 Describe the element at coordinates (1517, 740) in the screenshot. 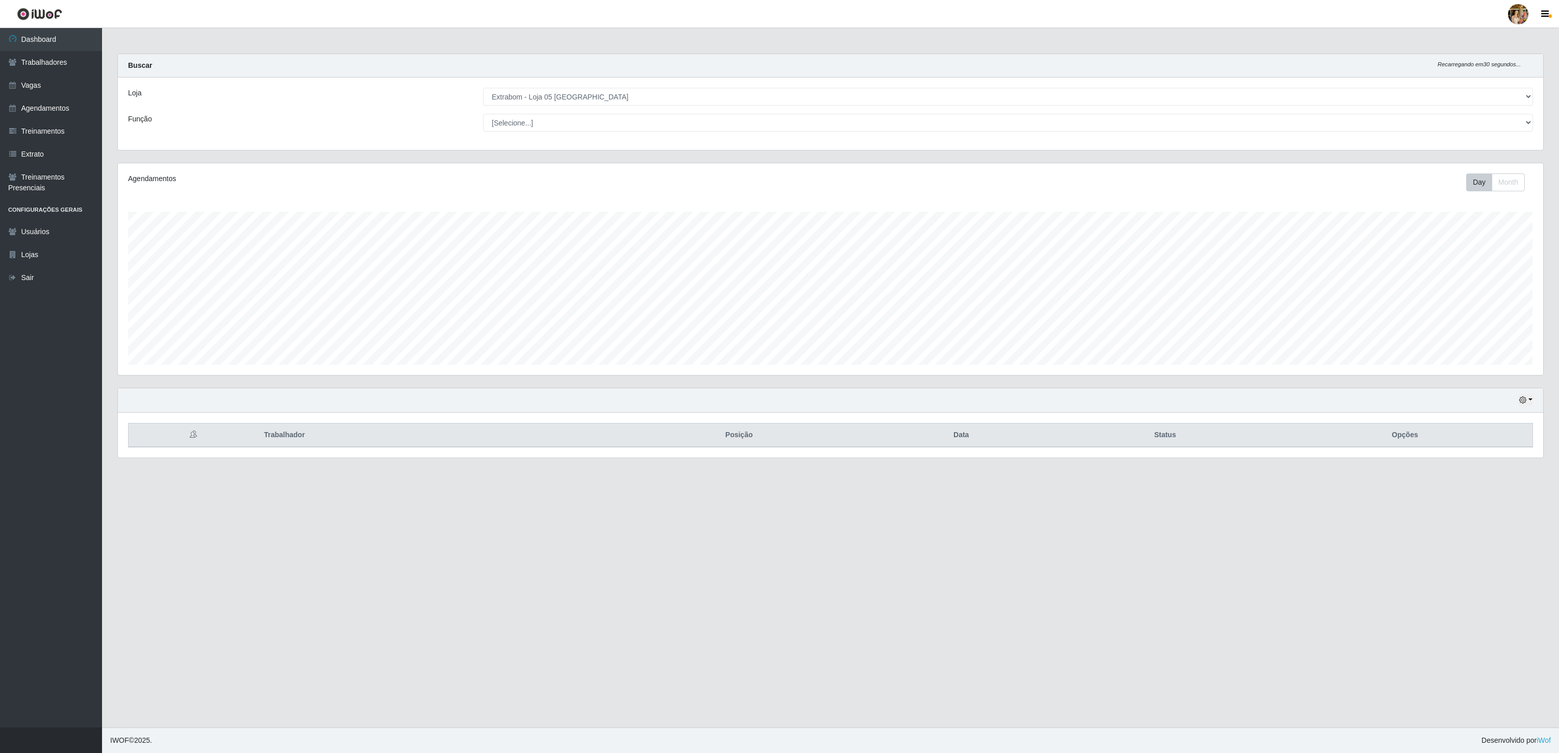

I see `span: Desenvolvido por` at that location.